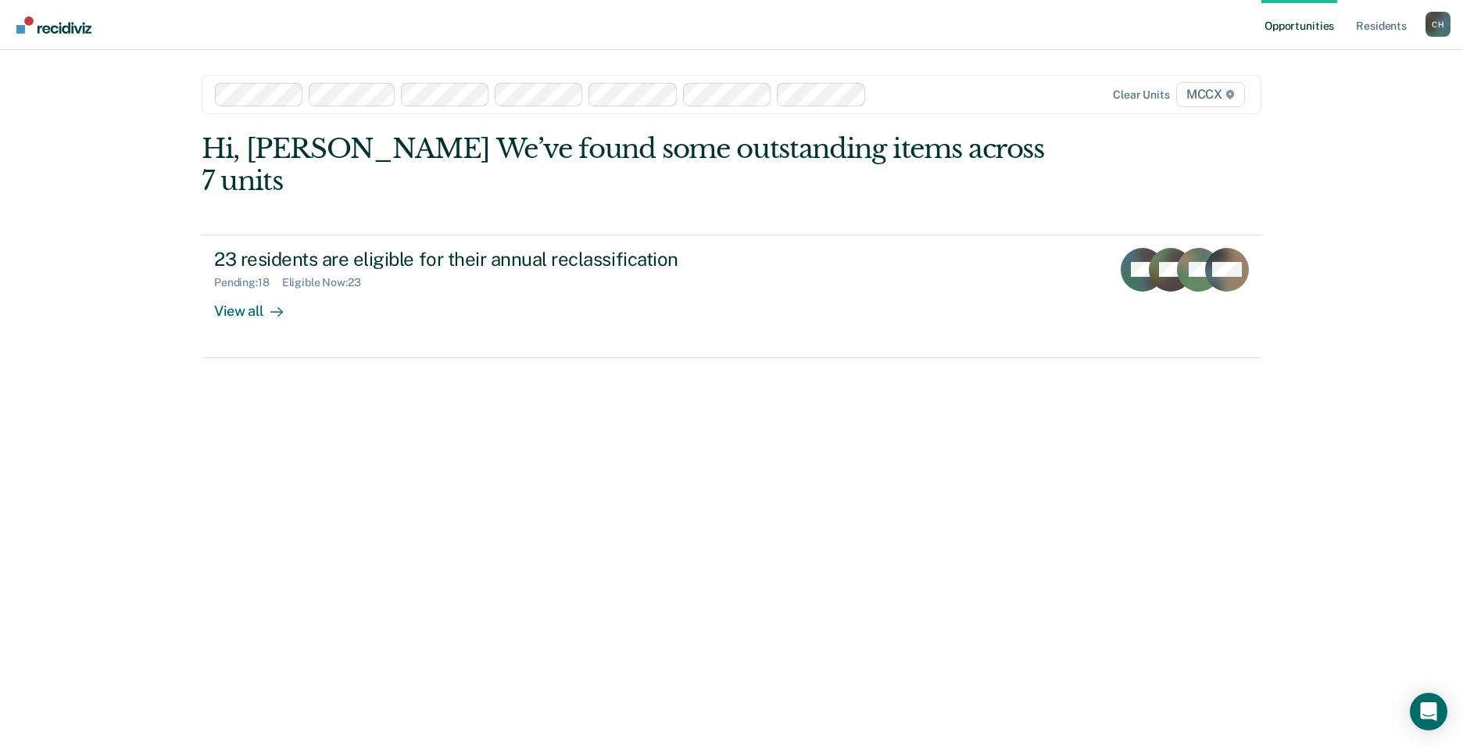 Image resolution: width=1463 pixels, height=746 pixels. What do you see at coordinates (328, 282) in the screenshot?
I see `div: Eligible Now : 23` at bounding box center [328, 282].